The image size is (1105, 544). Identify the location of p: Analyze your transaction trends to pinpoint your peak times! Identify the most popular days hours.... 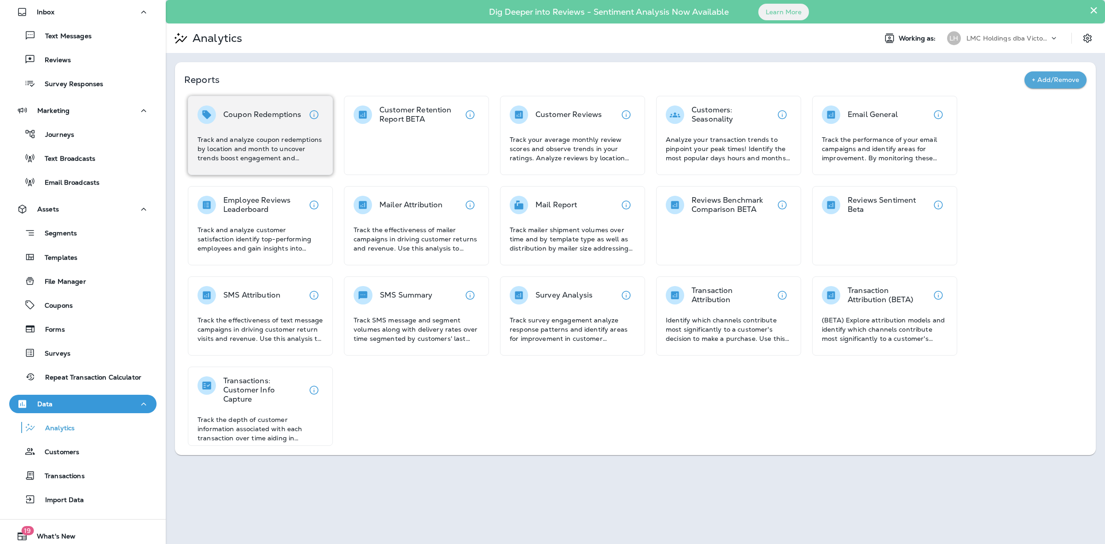
(728, 149).